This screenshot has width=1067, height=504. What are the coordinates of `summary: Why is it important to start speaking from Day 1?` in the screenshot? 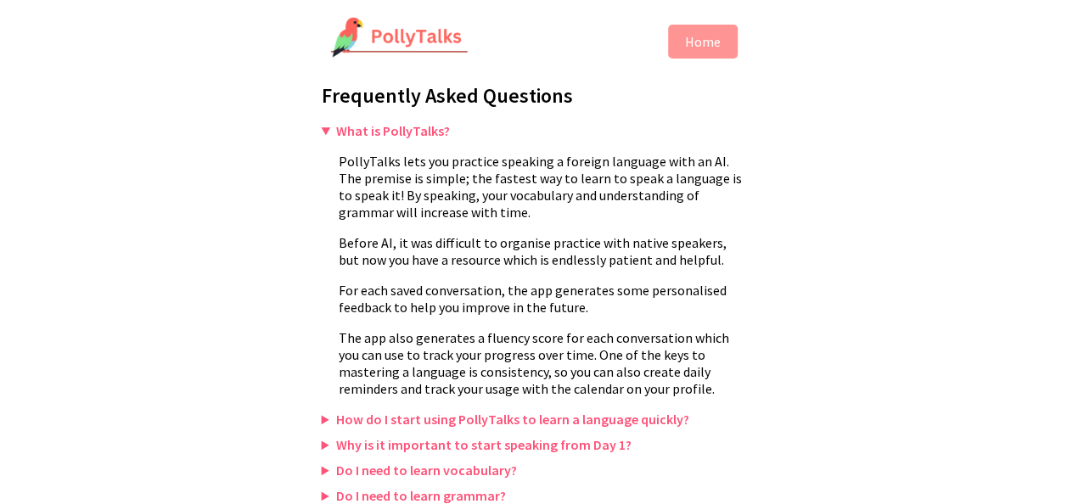 It's located at (534, 445).